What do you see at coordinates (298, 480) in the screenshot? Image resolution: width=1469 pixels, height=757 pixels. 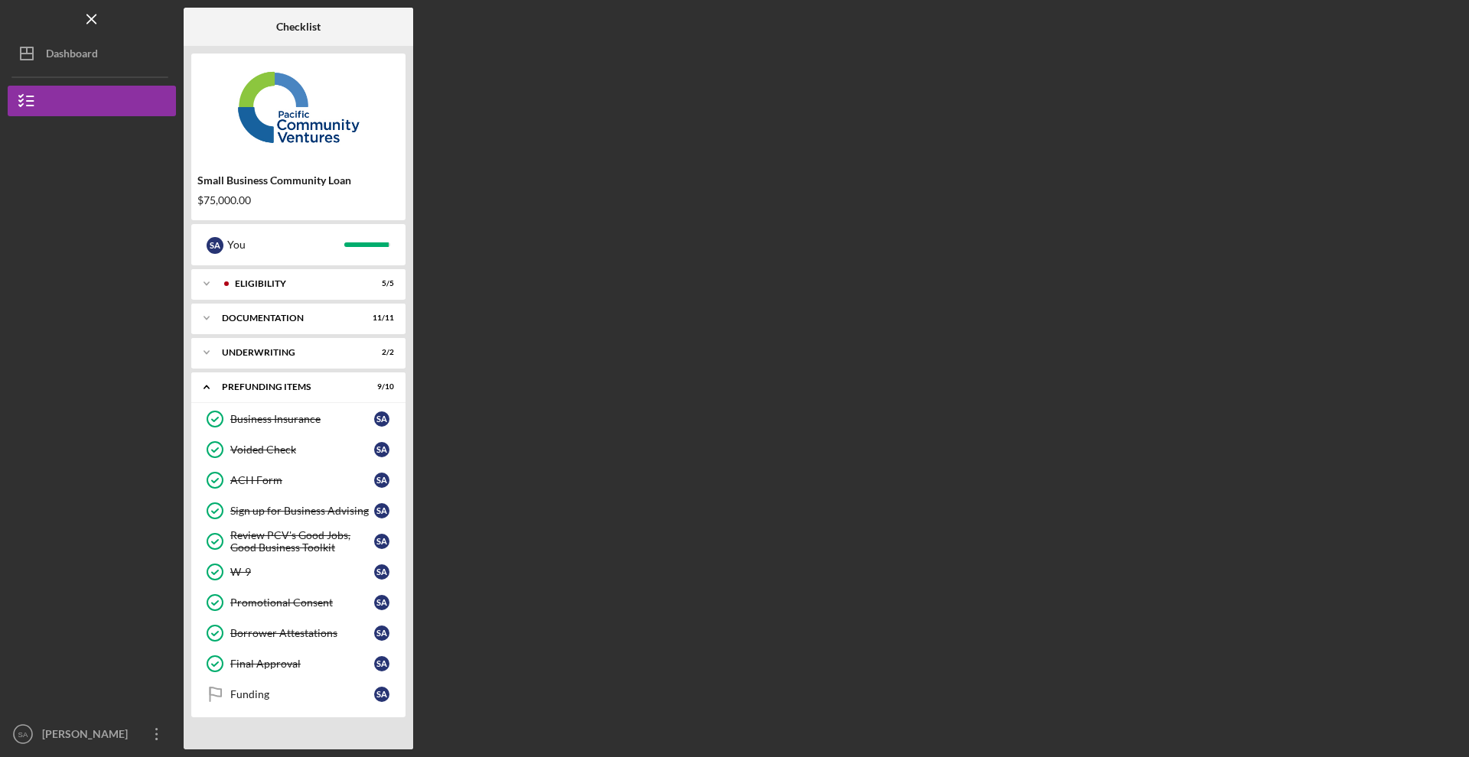 I see `a: ACH FormSA` at bounding box center [298, 480].